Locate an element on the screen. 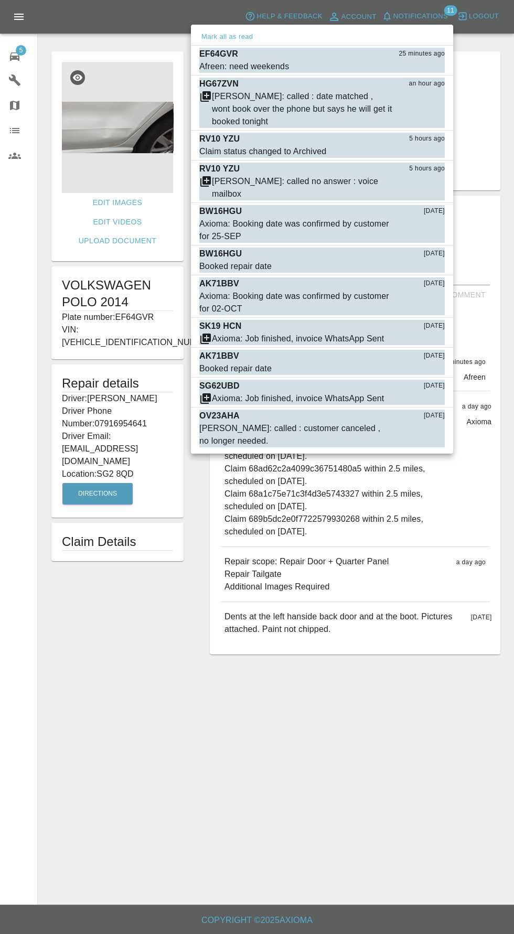 The width and height of the screenshot is (514, 934). div: Afreen: need weekends is located at coordinates (244, 67).